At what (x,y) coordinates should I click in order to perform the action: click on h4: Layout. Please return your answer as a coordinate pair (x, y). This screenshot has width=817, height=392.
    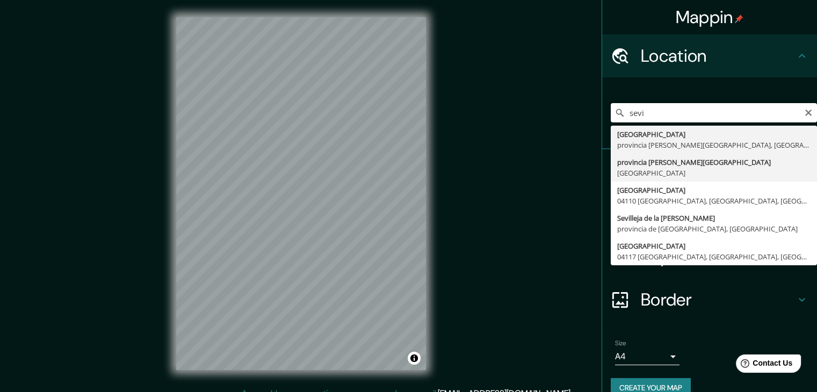
    Looking at the image, I should click on (718, 257).